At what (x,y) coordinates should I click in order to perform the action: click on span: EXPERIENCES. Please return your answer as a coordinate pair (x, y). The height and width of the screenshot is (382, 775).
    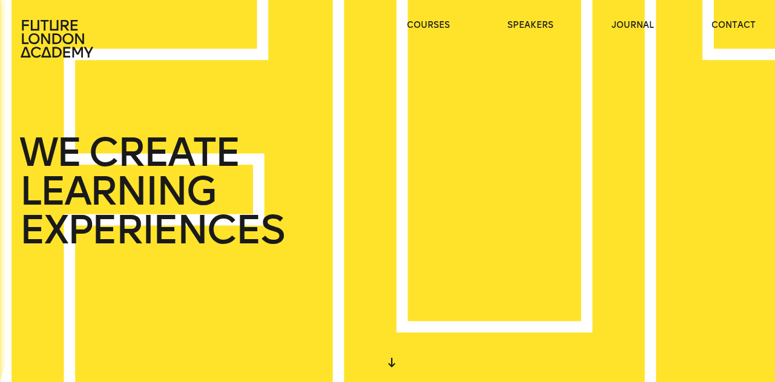
    Looking at the image, I should click on (151, 230).